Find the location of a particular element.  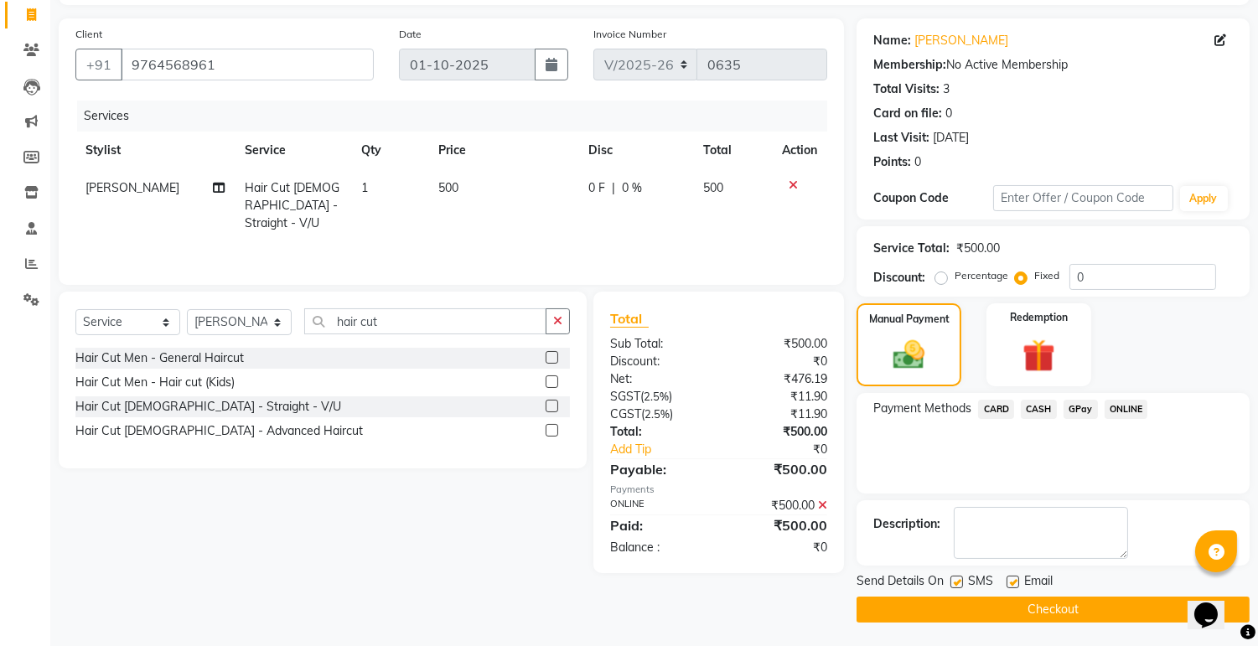

label: Fixed is located at coordinates (1047, 276).